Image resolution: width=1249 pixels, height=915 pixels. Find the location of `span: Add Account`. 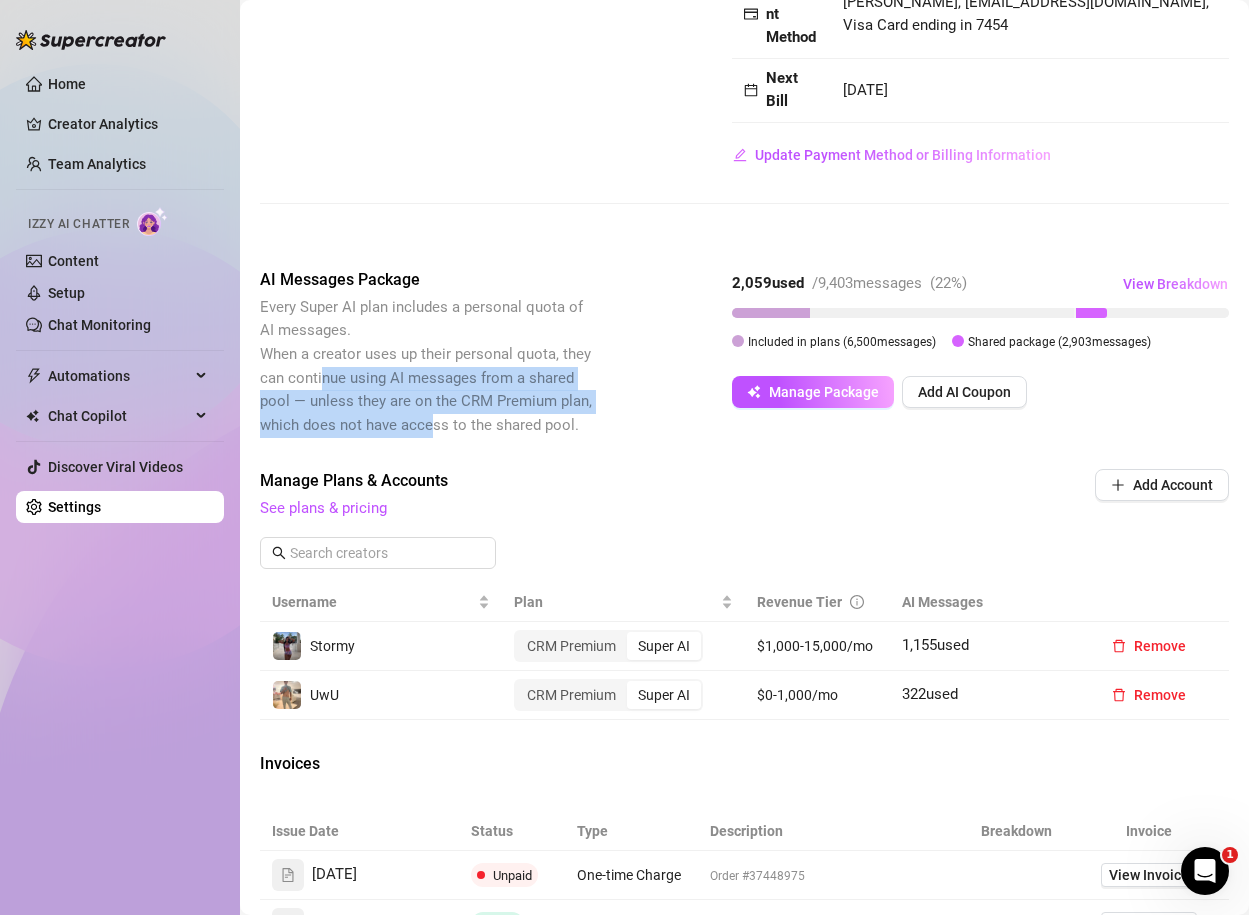

span: Add Account is located at coordinates (1173, 485).